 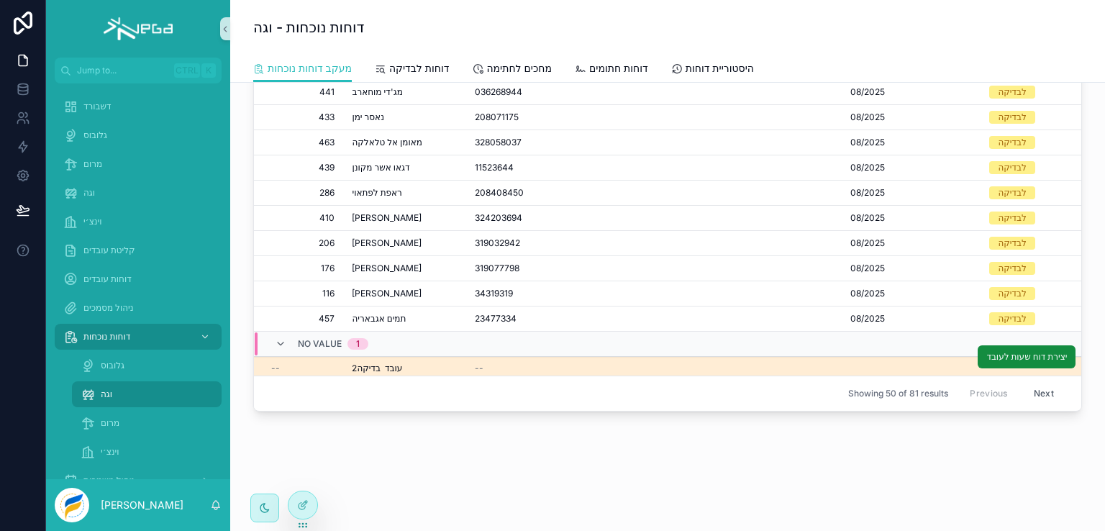 What do you see at coordinates (303, 193) in the screenshot?
I see `span: 286` at bounding box center [303, 193].